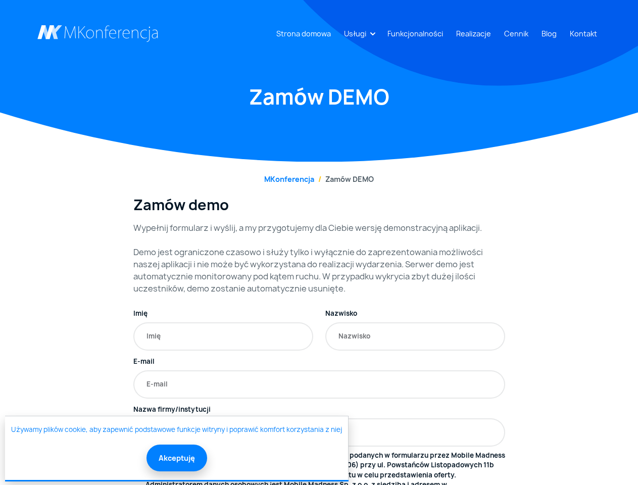 The image size is (638, 485). What do you see at coordinates (319, 270) in the screenshot?
I see `p: Demo jest ograniczone czasowo i służy tylko i wyłącznie do zaprezentowania możliwości naszej apli...` at bounding box center [319, 270].